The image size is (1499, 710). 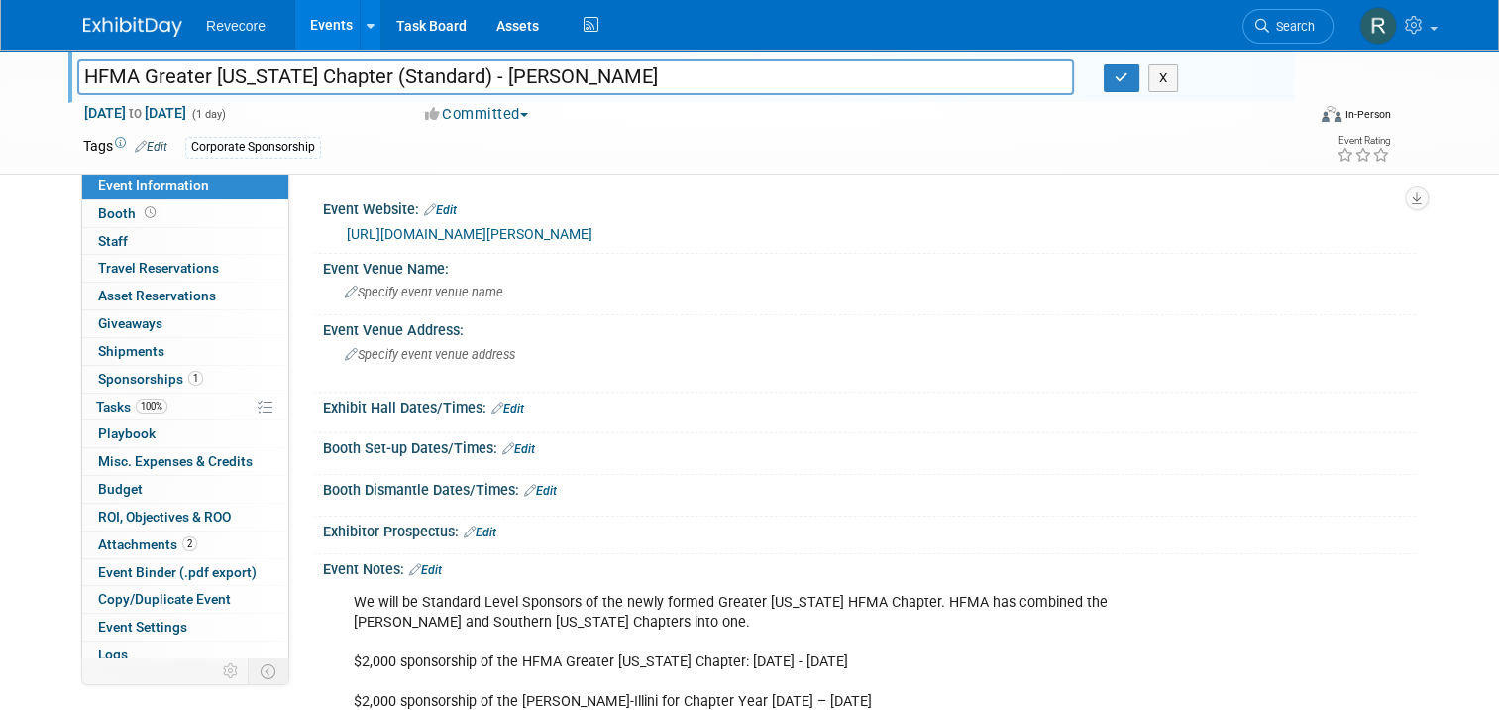 I want to click on a: Asset Reservations, so click(x=185, y=295).